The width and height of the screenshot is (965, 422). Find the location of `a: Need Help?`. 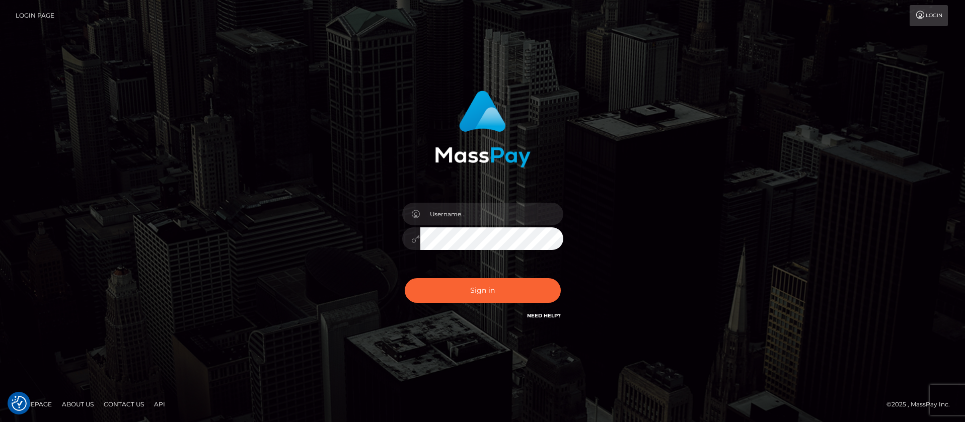

a: Need Help? is located at coordinates (544, 316).